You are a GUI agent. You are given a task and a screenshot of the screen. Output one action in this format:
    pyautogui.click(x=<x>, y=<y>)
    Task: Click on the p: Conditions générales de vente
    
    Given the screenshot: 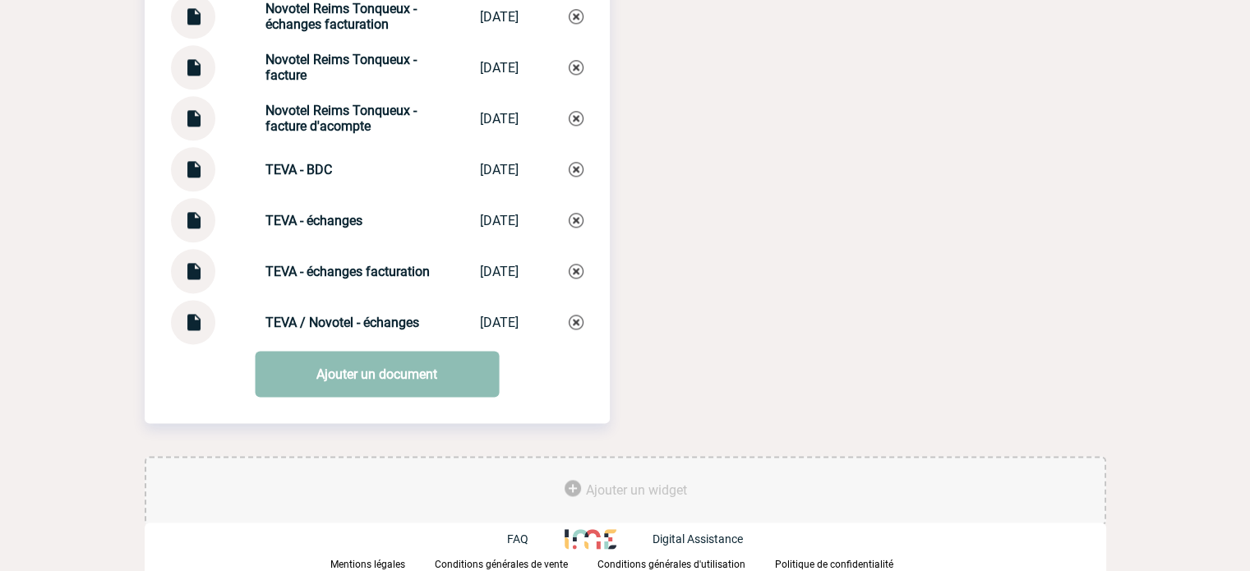 What is the action you would take?
    pyautogui.click(x=501, y=565)
    